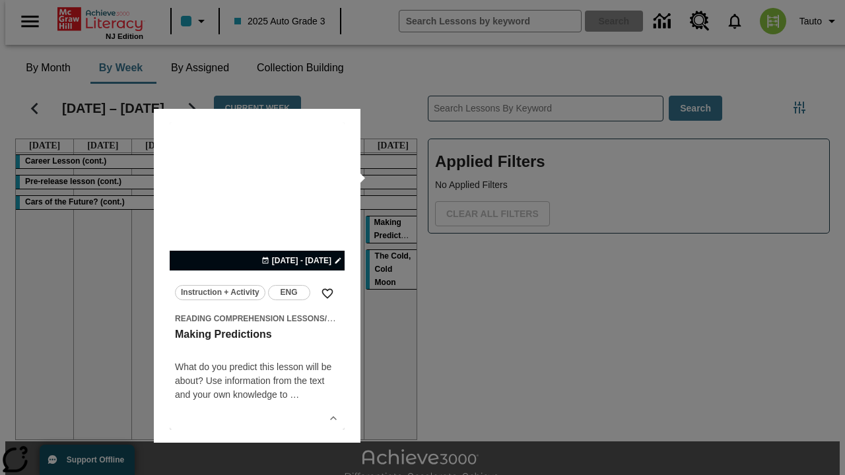 The image size is (845, 475). Describe the element at coordinates (257, 276) in the screenshot. I see `div: lesson details` at that location.